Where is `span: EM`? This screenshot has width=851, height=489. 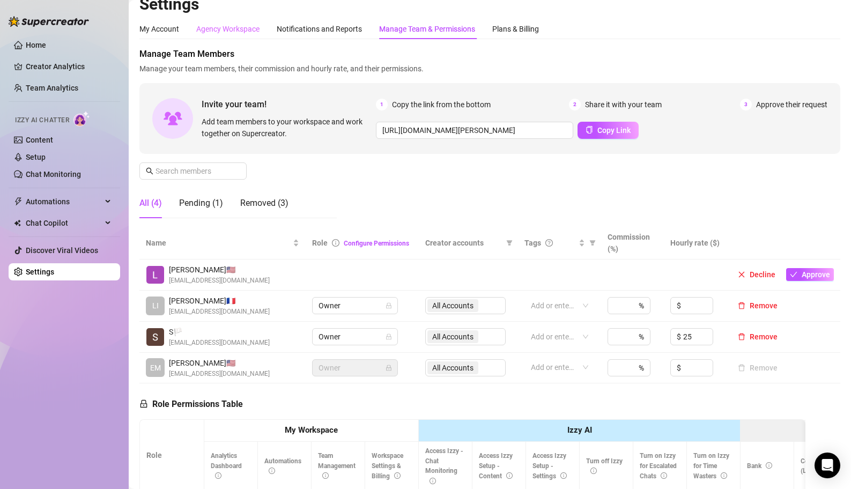
span: EM is located at coordinates (155, 368).